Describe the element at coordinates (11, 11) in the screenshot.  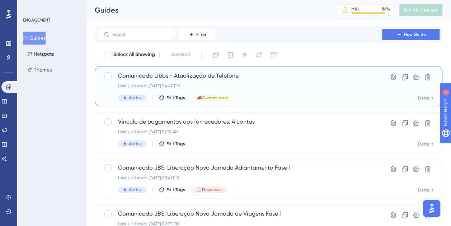
I see `button: Open AI Assistant Launcher` at that location.